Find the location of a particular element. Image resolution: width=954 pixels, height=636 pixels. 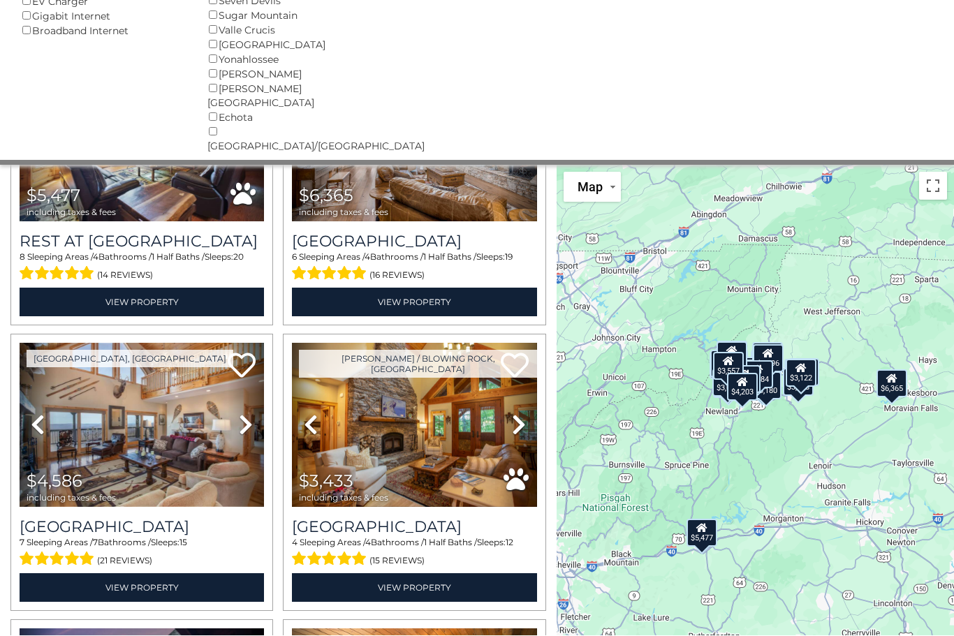

div: $7,469 is located at coordinates (726, 365).